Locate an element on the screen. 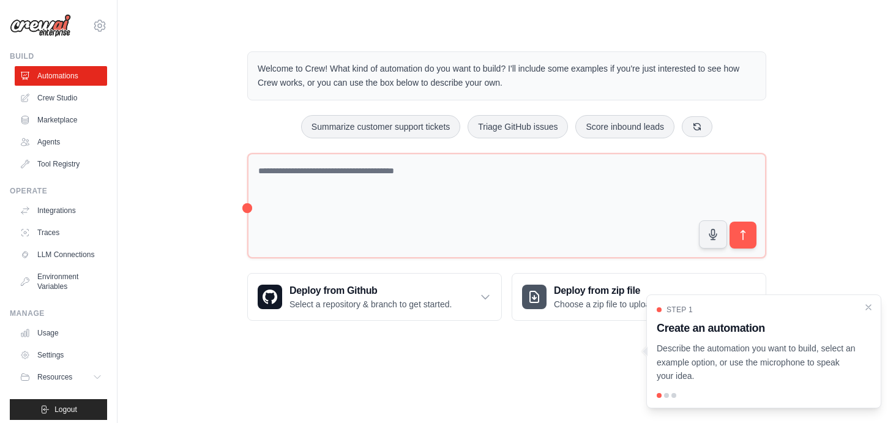 This screenshot has width=896, height=423. div: Chat Widget is located at coordinates (865, 394).